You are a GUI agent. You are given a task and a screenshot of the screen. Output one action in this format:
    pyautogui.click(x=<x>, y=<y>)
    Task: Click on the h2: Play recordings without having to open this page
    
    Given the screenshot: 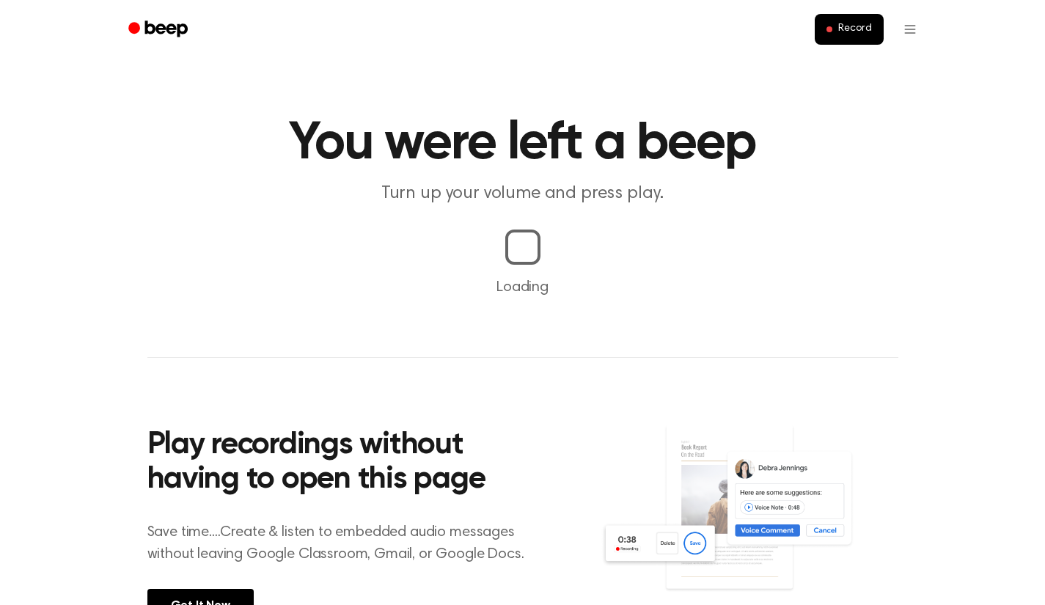 What is the action you would take?
    pyautogui.click(x=345, y=463)
    